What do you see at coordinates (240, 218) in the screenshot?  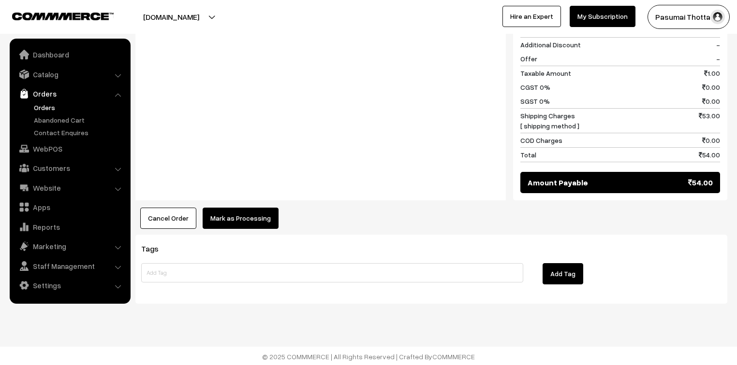 I see `button: Mark as Processing` at bounding box center [240, 218].